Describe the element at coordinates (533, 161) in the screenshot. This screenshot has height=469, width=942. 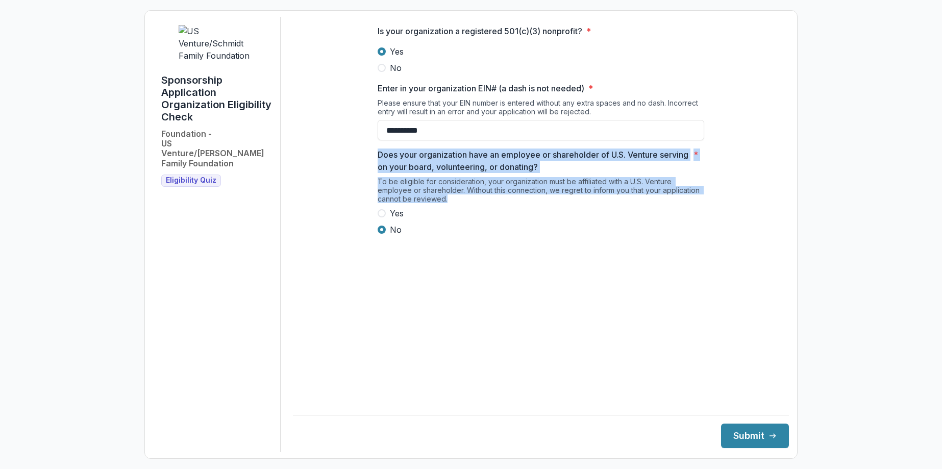
I see `p: Does your organization have an employee or shareholder of U.S. Venture serving on your board, vol...` at that location.